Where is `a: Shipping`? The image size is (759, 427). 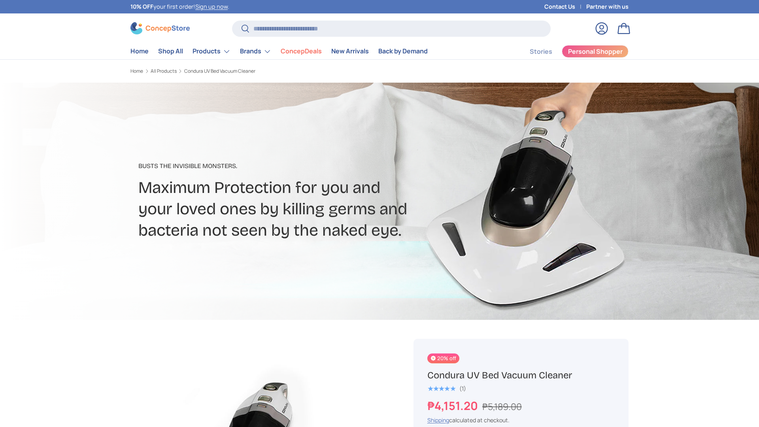
a: Shipping is located at coordinates (438, 420).